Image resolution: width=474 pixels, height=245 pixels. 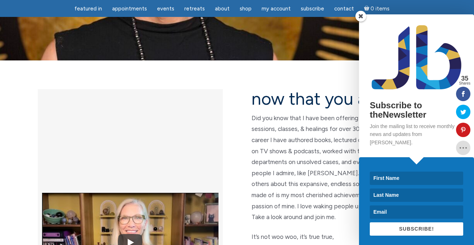 I want to click on p: It’s not woo woo, it’s true true,, so click(x=344, y=236).